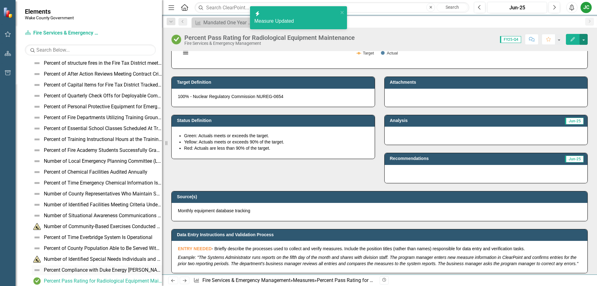 The width and height of the screenshot is (597, 286). Describe the element at coordinates (103, 85) in the screenshot. I see `div: Percent of Capital Items for Fire Tax District Tracked in County Database` at that location.